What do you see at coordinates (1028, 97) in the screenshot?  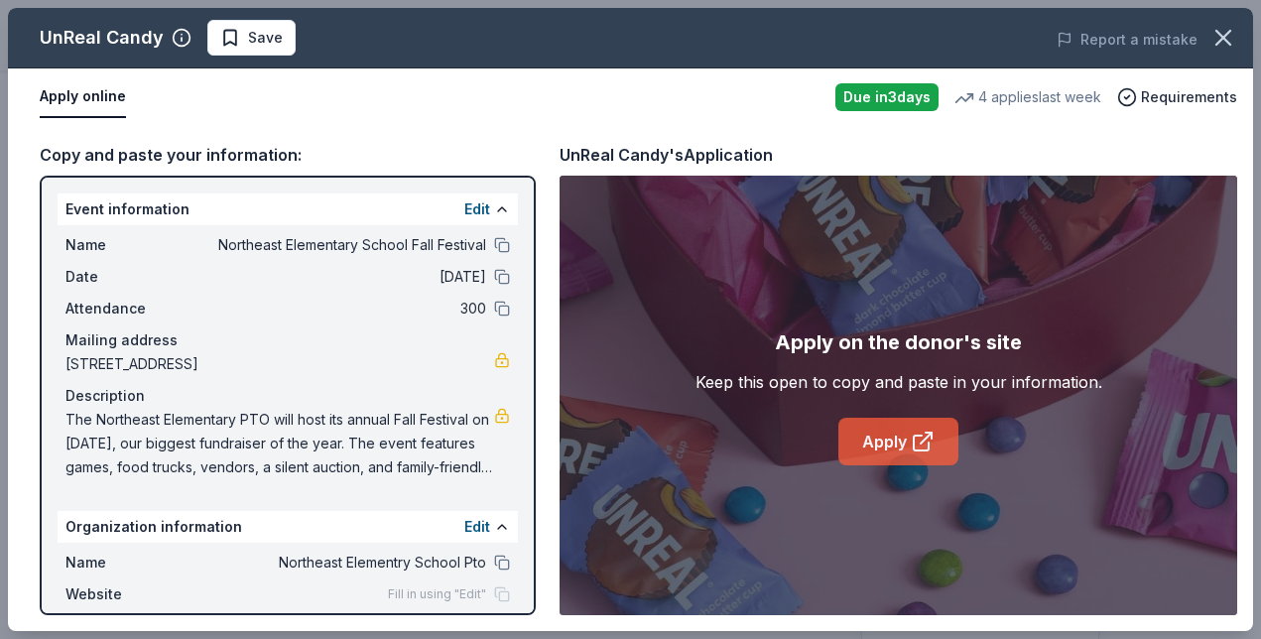 I see `div: 4 applies last week` at bounding box center [1028, 97].